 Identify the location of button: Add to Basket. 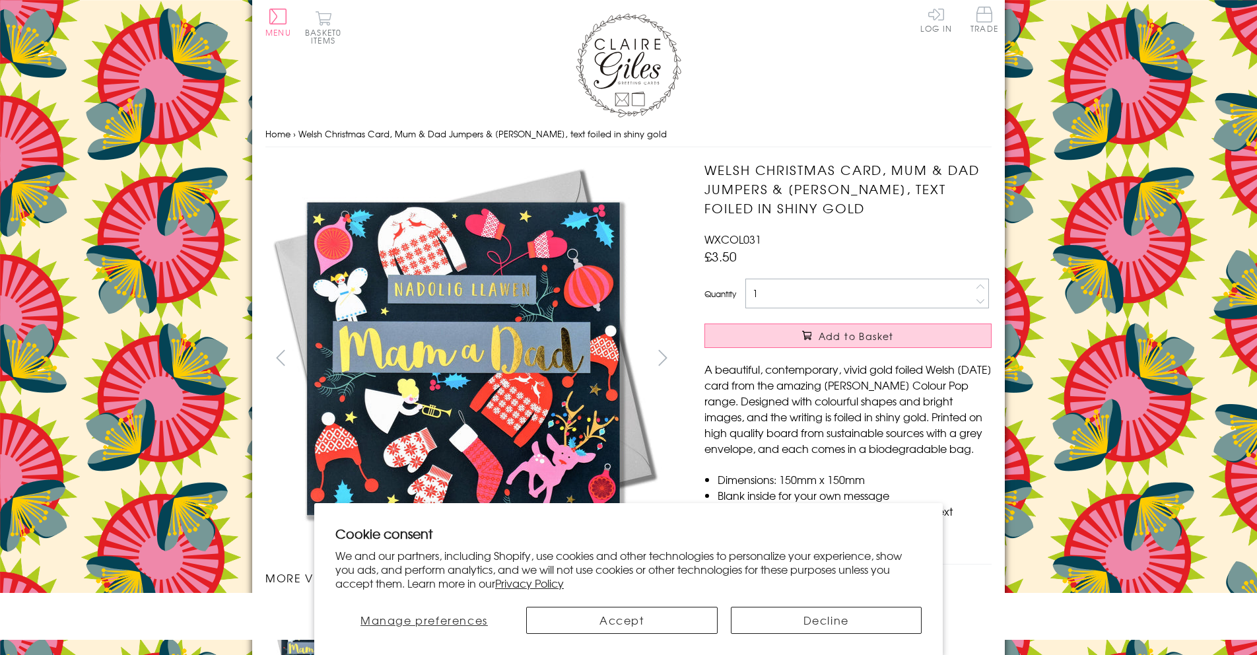
(847, 335).